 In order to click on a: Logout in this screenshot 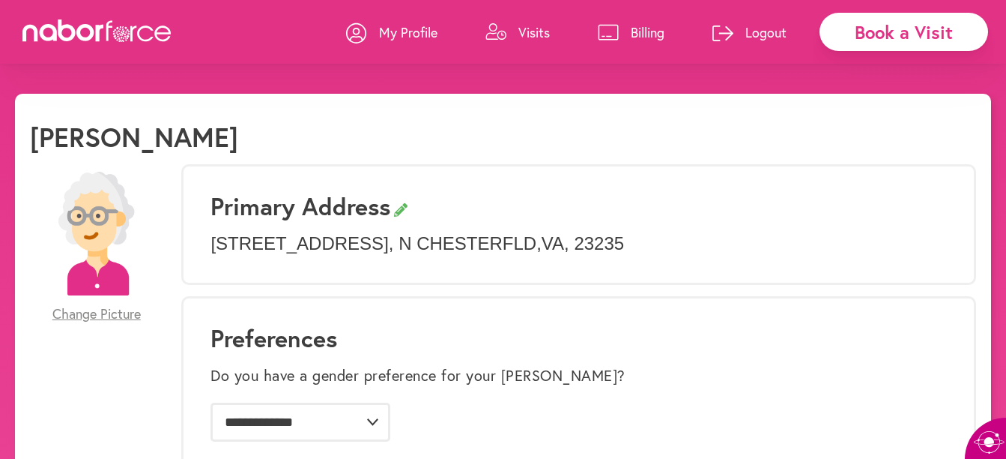, I will do `click(749, 32)`.